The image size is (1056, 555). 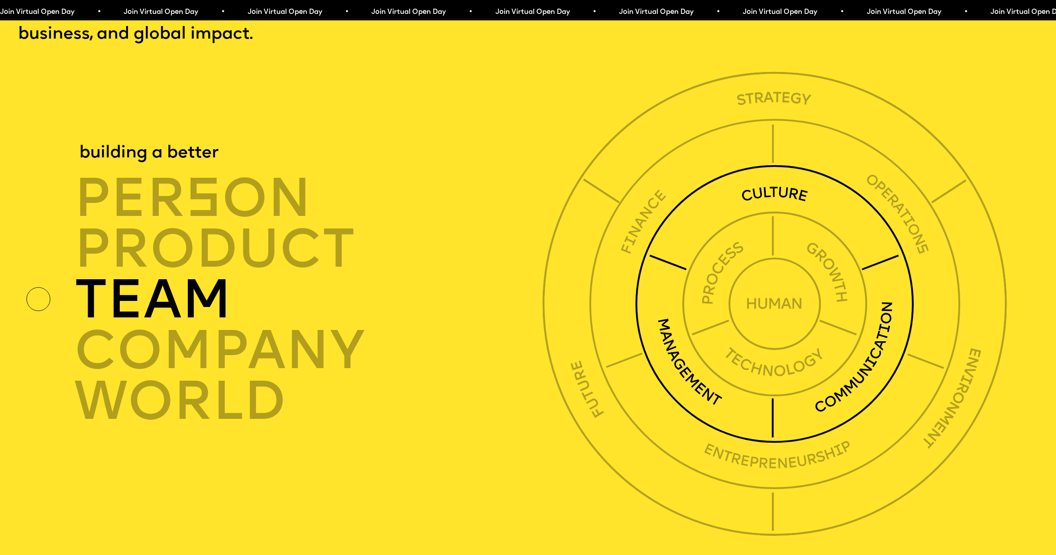 What do you see at coordinates (149, 154) in the screenshot?
I see `div: building a better` at bounding box center [149, 154].